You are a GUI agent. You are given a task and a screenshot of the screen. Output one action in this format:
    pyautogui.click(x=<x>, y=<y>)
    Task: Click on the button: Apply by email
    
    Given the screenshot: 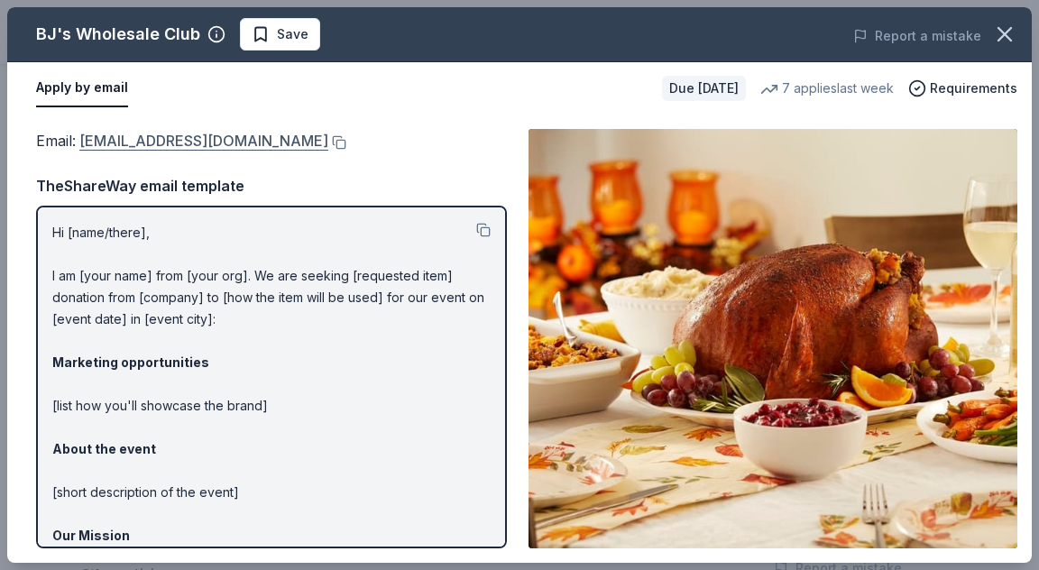 What is the action you would take?
    pyautogui.click(x=82, y=88)
    